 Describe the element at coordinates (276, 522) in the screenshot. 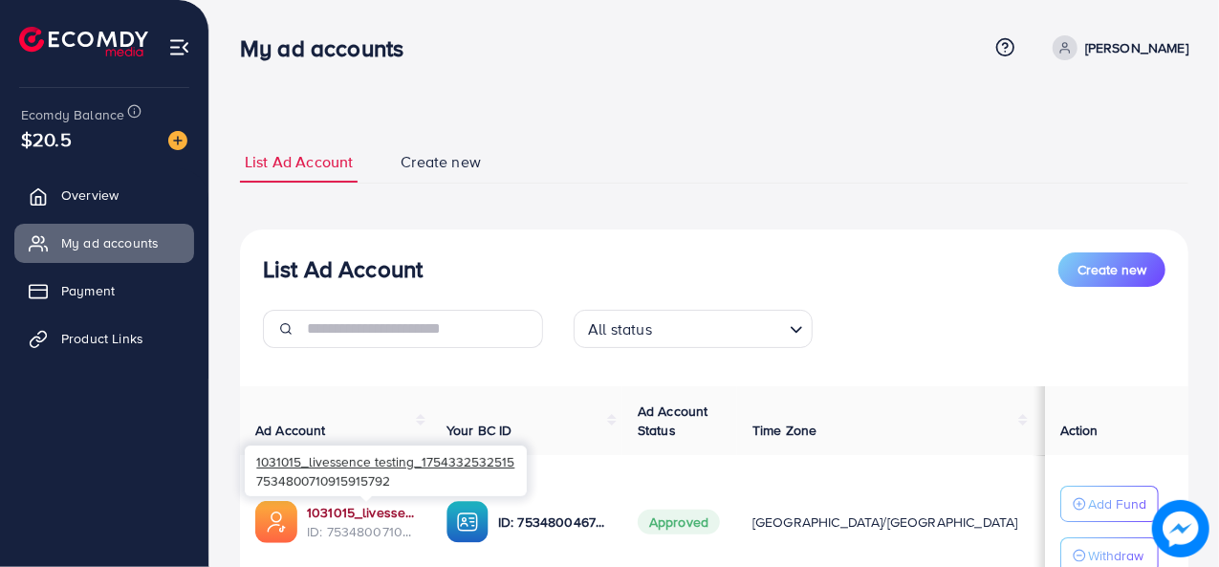

I see `img: ic-ads-acc.e4c84228.svg` at that location.